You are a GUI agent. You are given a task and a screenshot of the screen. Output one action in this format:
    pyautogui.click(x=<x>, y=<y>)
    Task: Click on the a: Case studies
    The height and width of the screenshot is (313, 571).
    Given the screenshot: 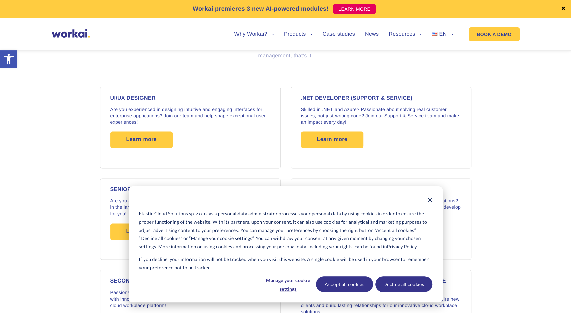 What is the action you would take?
    pyautogui.click(x=339, y=34)
    